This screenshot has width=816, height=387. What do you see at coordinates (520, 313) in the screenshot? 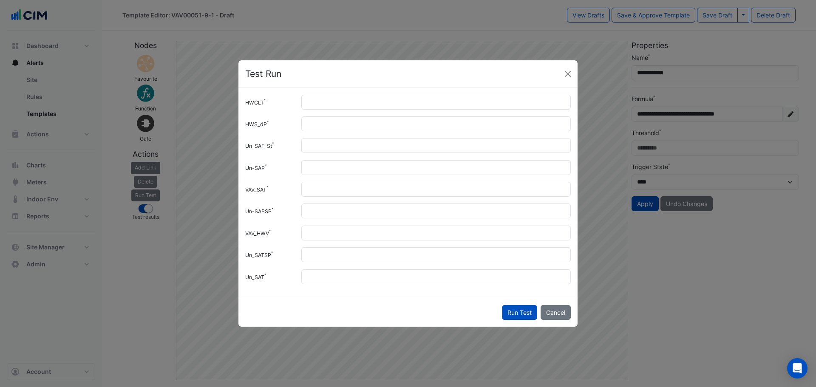
I see `button: Run Test` at bounding box center [520, 313].